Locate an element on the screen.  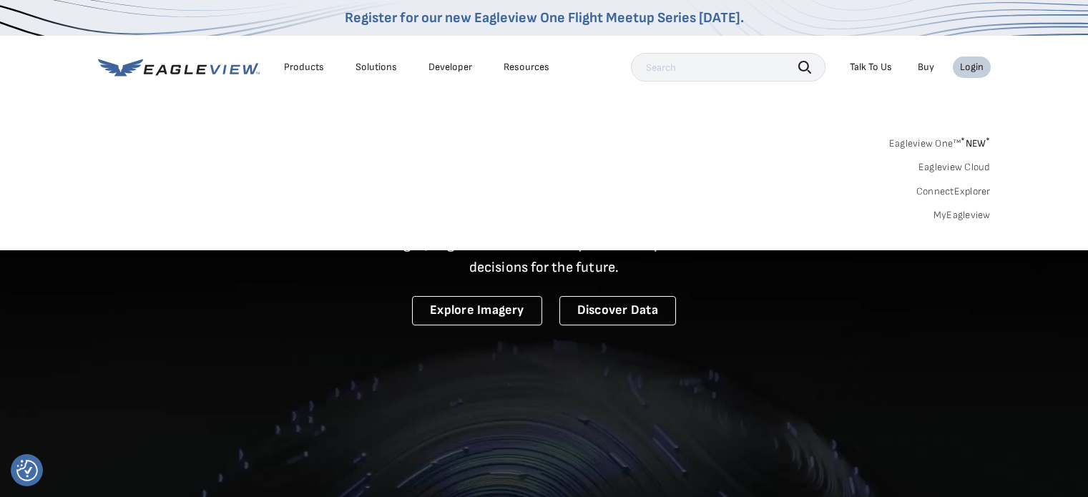
div: Talk To Us is located at coordinates (870, 67).